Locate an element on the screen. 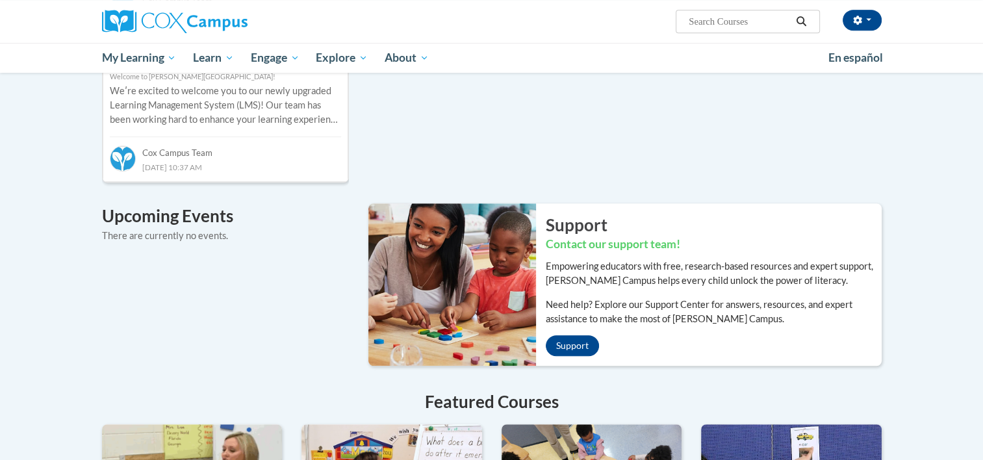 The height and width of the screenshot is (460, 983). h3: Contact our support team! is located at coordinates (713, 244).